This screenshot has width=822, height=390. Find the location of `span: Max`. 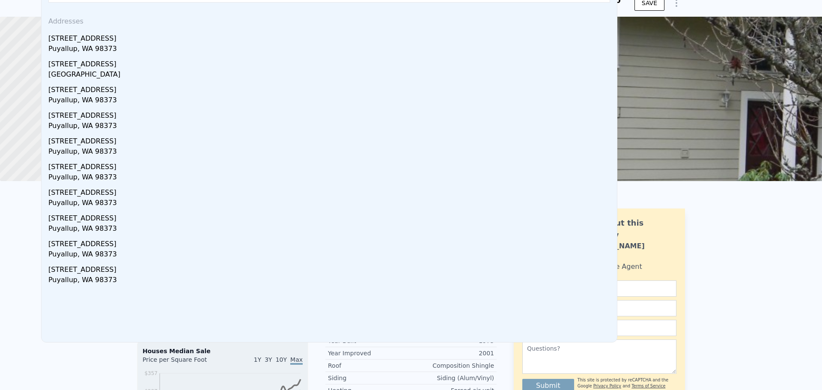

span: Max is located at coordinates (296, 360).